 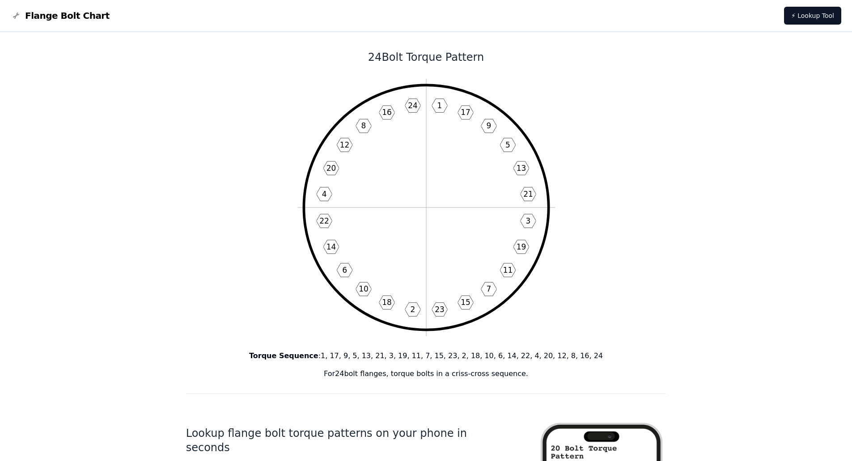 I want to click on p: For 24 bolt flanges, torque bolts in a criss-cross sequence., so click(x=426, y=374).